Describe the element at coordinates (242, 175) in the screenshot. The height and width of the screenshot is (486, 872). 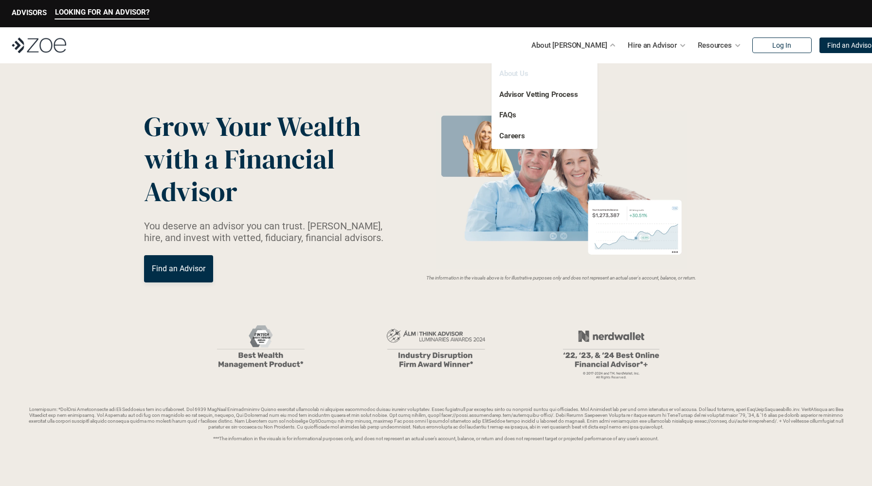
I see `span: with a Financial Advisor` at that location.